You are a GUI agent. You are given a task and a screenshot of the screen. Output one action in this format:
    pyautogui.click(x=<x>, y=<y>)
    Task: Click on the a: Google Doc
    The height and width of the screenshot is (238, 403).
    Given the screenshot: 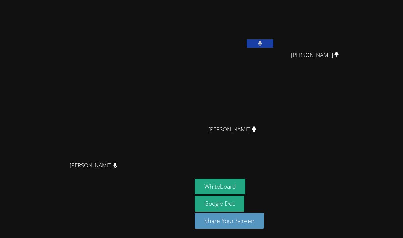 What is the action you would take?
    pyautogui.click(x=219, y=204)
    